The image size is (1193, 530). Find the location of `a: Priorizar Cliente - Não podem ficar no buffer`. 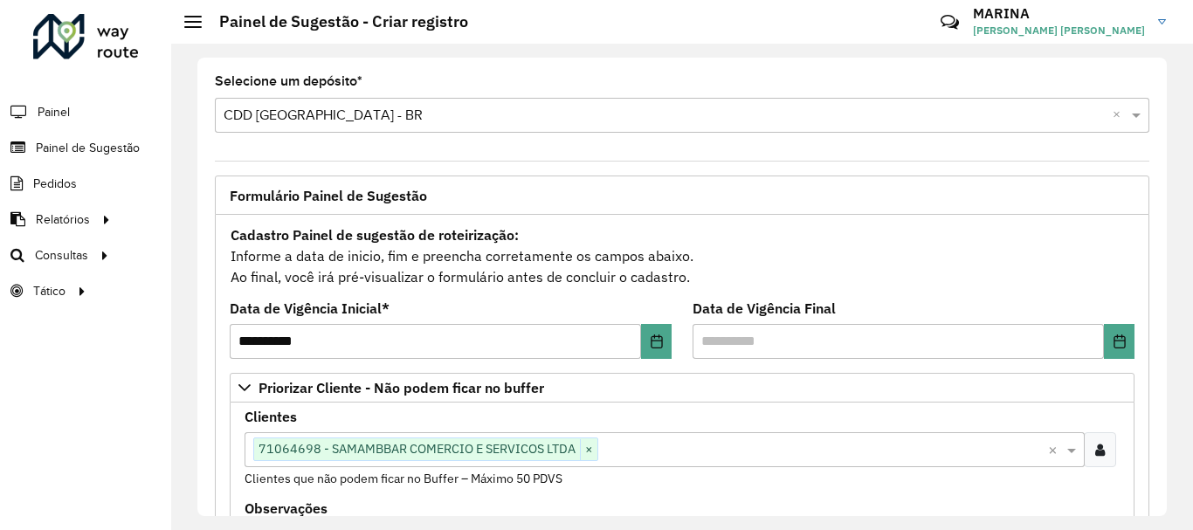

a: Priorizar Cliente - Não podem ficar no buffer is located at coordinates (682, 388).